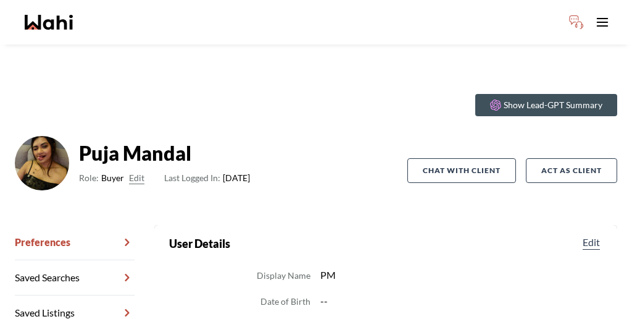 This screenshot has width=632, height=319. I want to click on p: Show Lead-GPT Summary, so click(553, 105).